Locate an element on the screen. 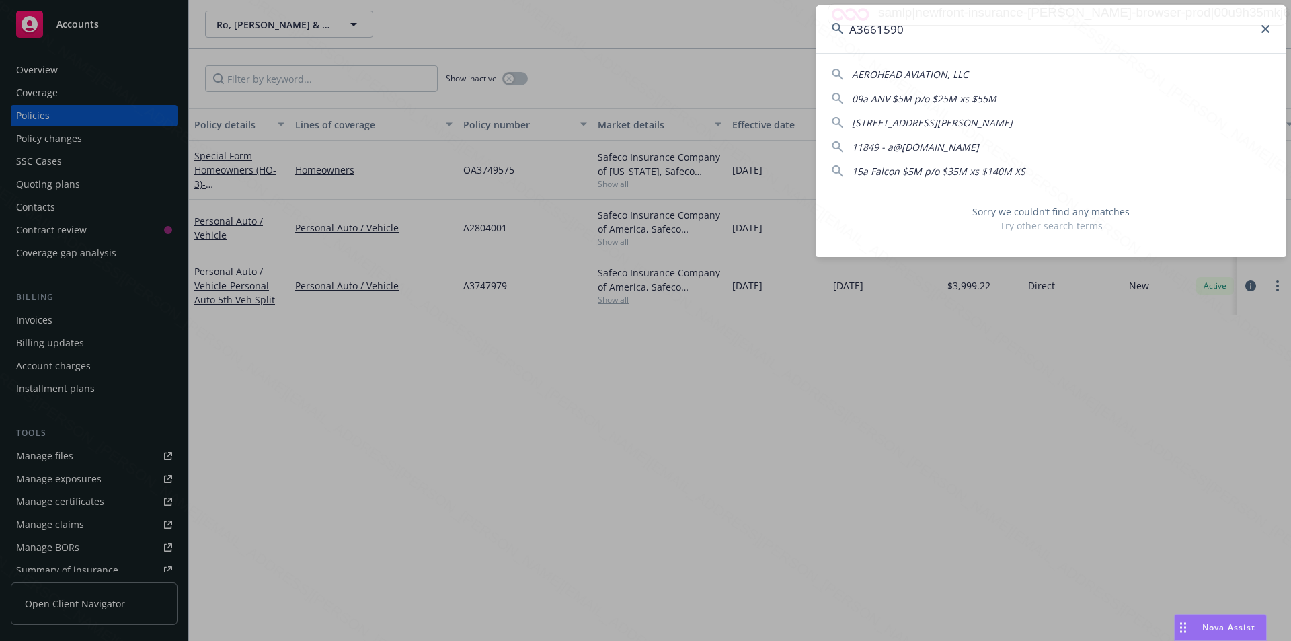 The image size is (1291, 641). button: Nova Assist is located at coordinates (1220, 627).